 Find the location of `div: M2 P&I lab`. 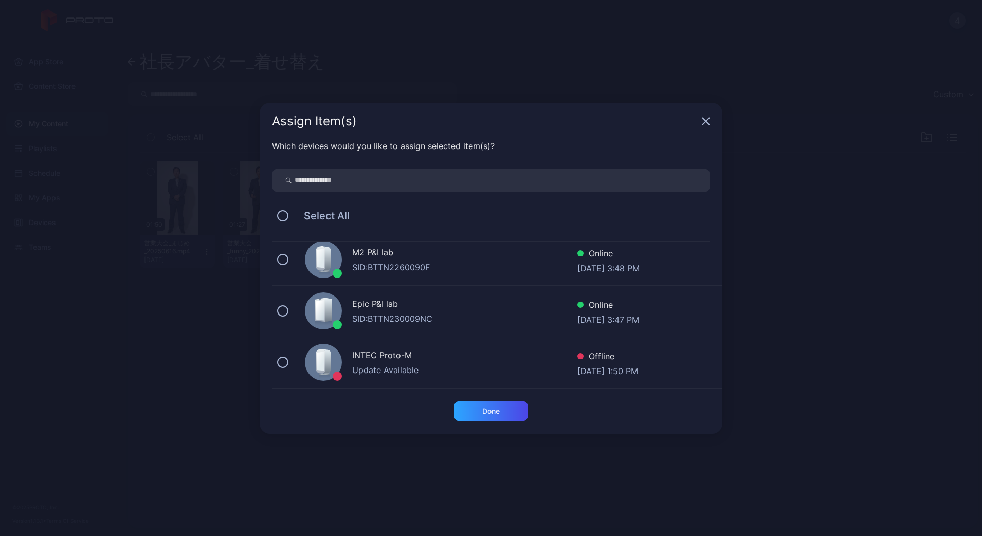

div: M2 P&I lab is located at coordinates (465, 254).